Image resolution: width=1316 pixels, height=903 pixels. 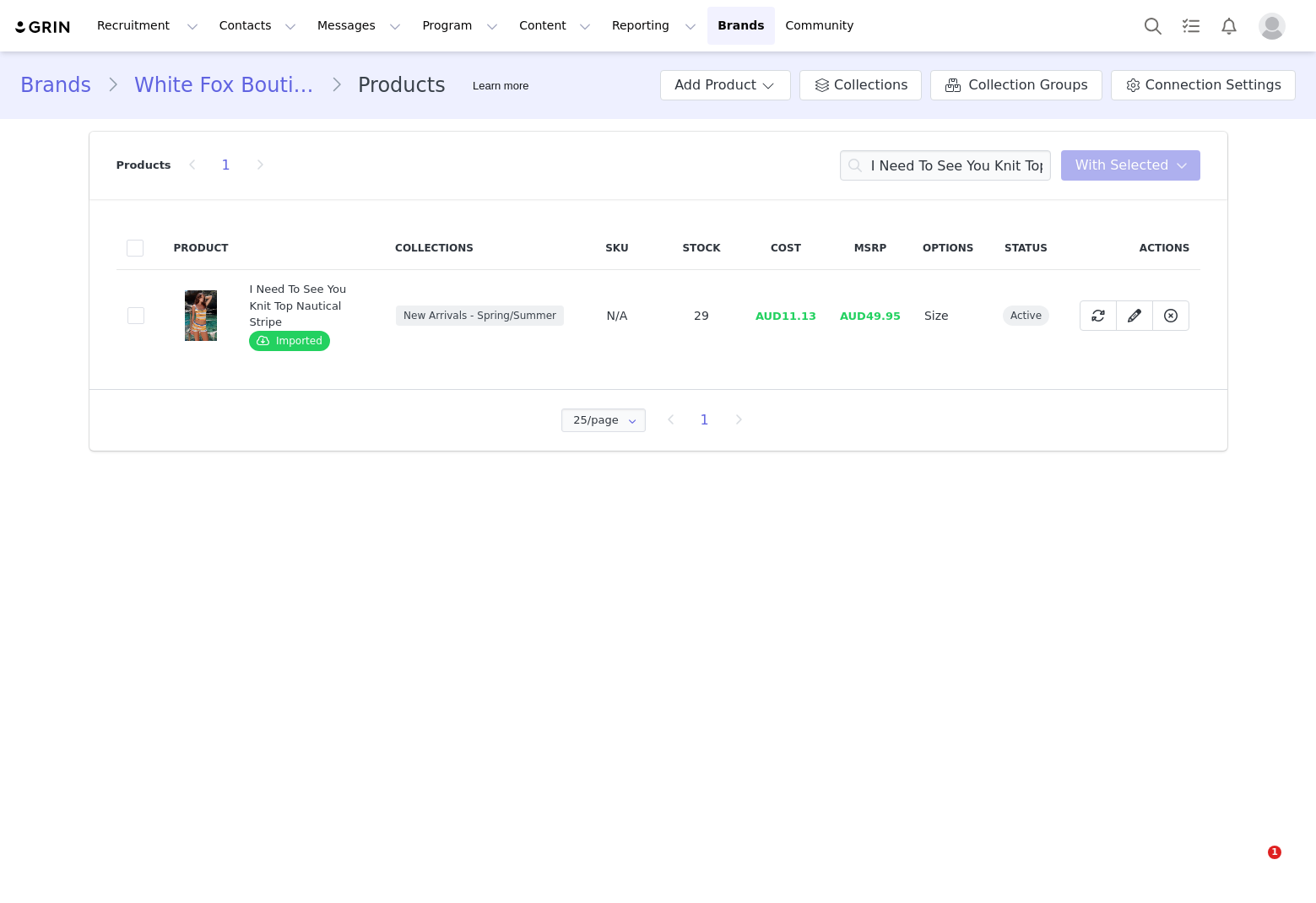 What do you see at coordinates (1027, 248) in the screenshot?
I see `th: Status` at bounding box center [1027, 248].